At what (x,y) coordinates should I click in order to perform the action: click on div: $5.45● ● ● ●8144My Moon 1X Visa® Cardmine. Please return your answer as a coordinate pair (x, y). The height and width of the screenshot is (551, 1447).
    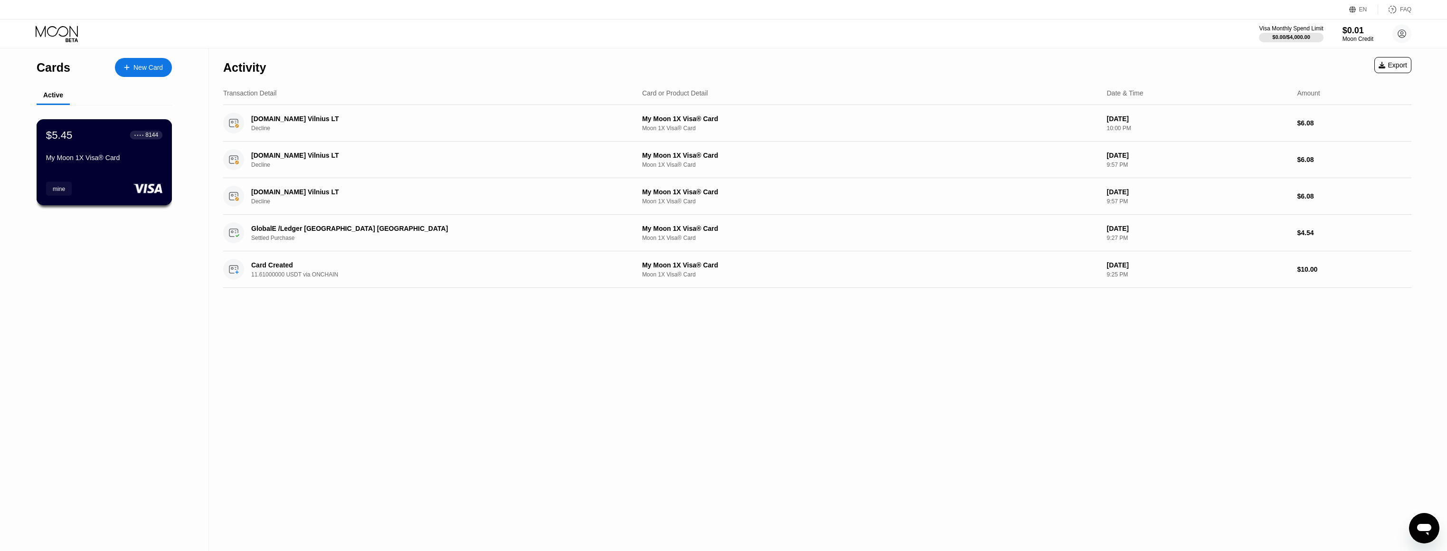
    Looking at the image, I should click on (104, 162).